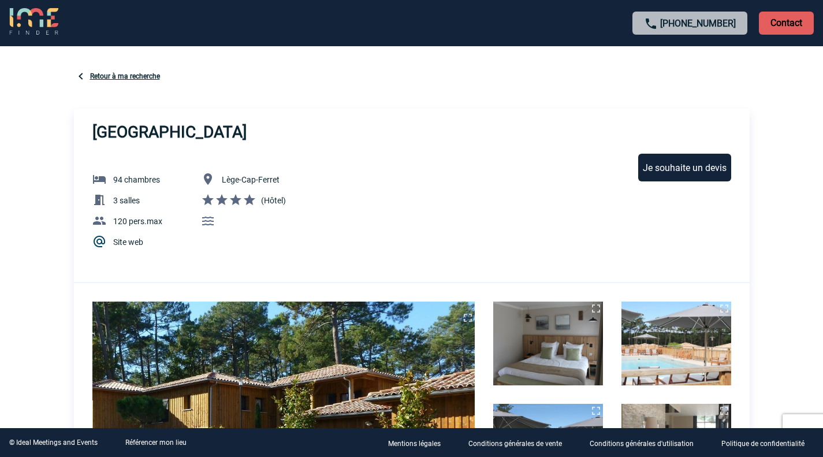 The height and width of the screenshot is (457, 823). I want to click on span: 3 salles, so click(127, 200).